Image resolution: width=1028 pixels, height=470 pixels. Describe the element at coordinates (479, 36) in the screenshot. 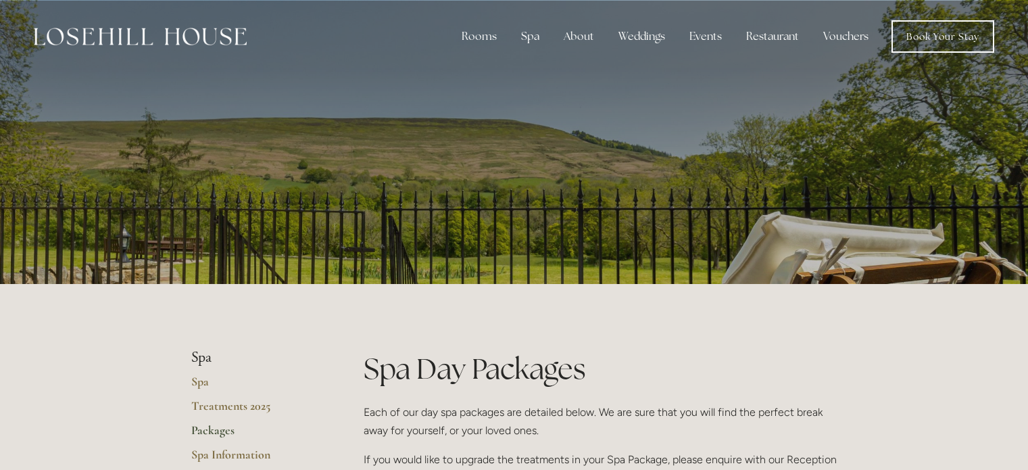

I see `div: Rooms` at that location.